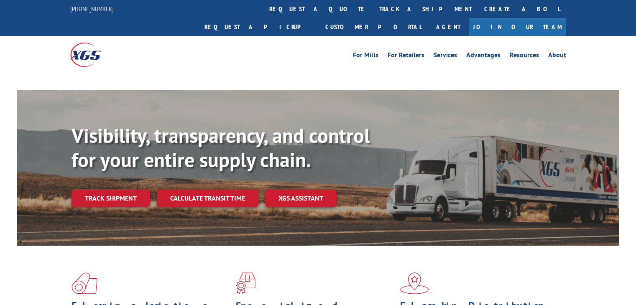  Describe the element at coordinates (301, 198) in the screenshot. I see `a: XGS ASSISTANT` at that location.